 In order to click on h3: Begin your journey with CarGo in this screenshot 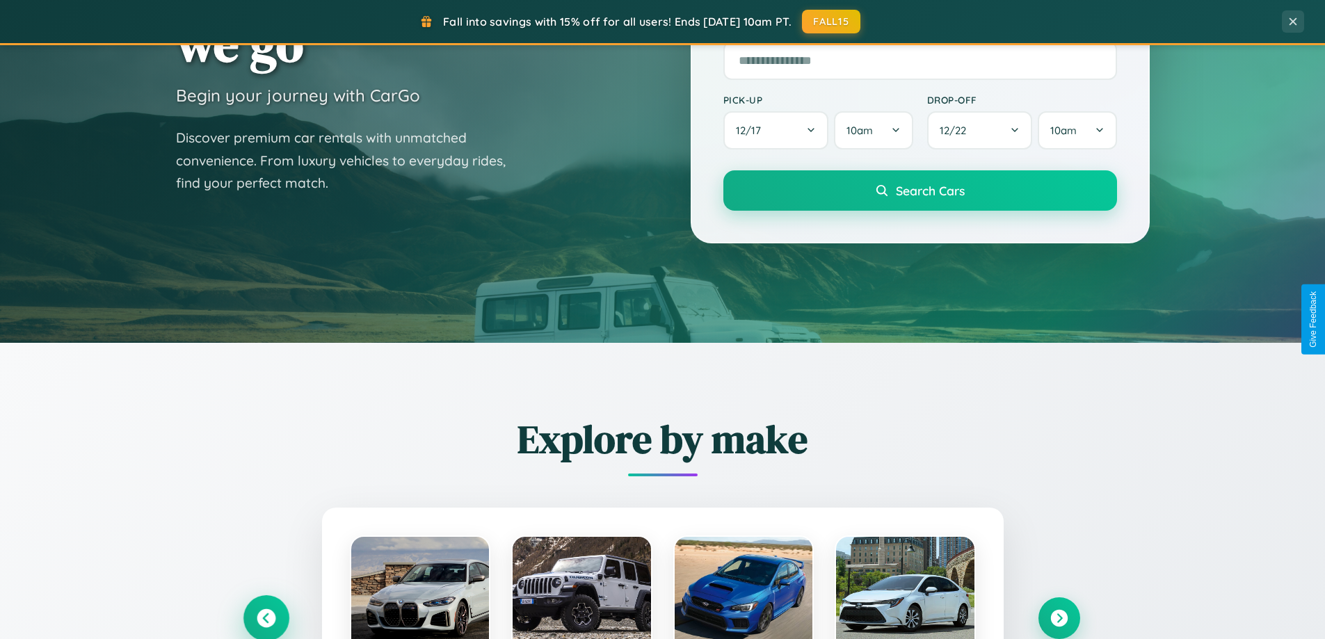, I will do `click(298, 95)`.